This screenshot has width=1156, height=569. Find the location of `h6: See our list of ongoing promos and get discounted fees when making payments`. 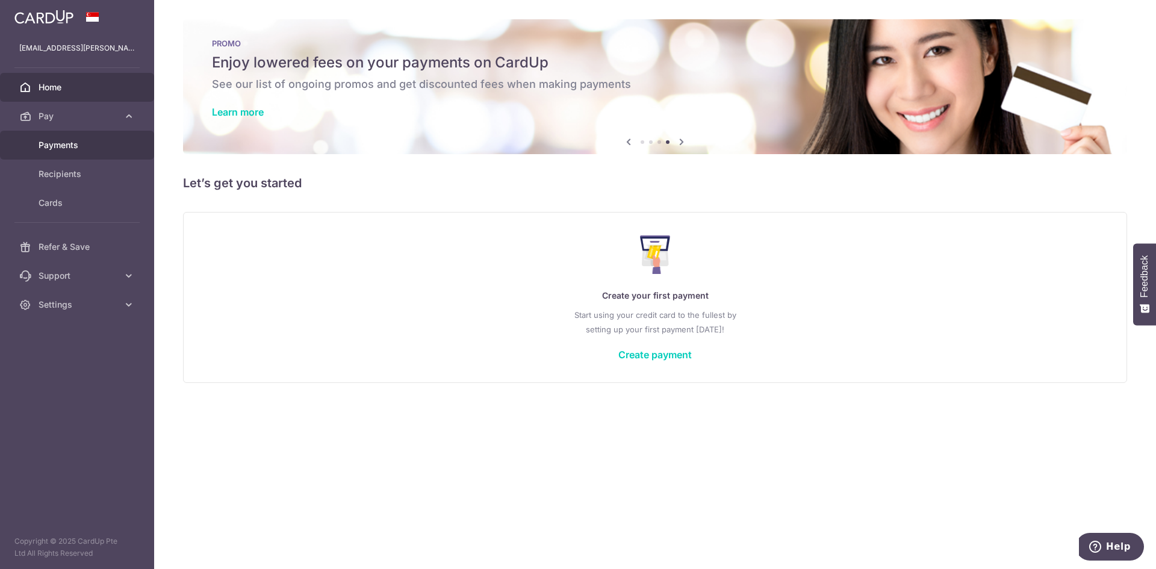

h6: See our list of ongoing promos and get discounted fees when making payments is located at coordinates (655, 84).